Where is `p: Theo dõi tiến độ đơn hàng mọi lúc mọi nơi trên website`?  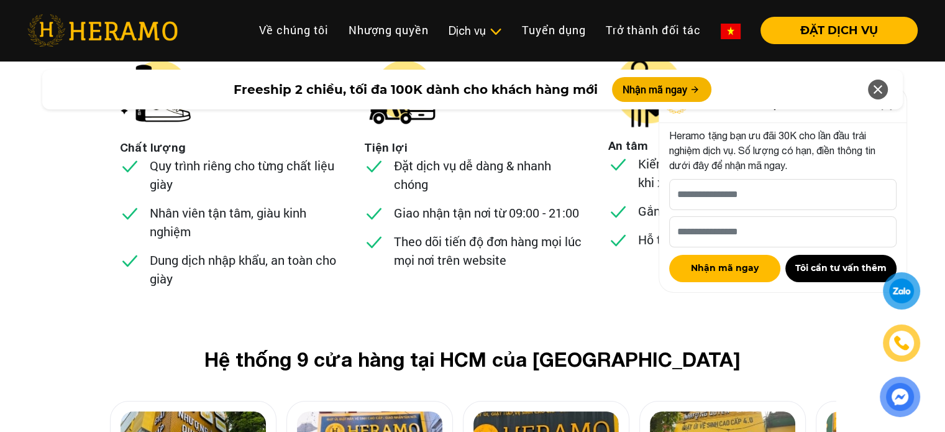 p: Theo dõi tiến độ đơn hàng mọi lúc mọi nơi trên website is located at coordinates (488, 250).